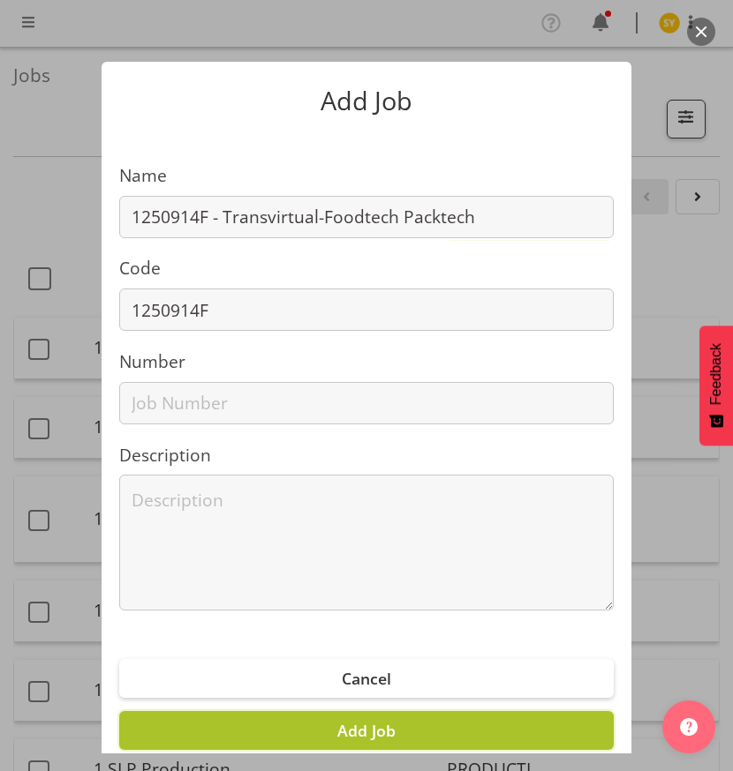  I want to click on button: Feedback - Show survey, so click(716, 386).